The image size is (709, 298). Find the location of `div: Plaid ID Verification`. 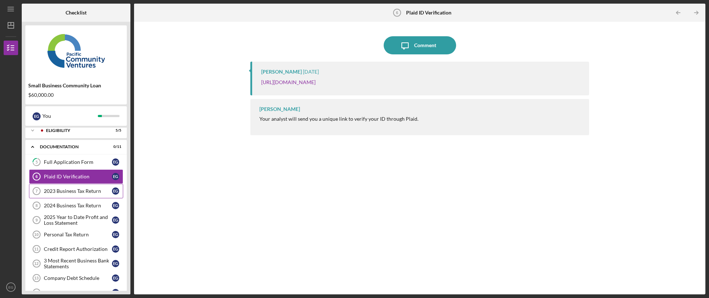

div: Plaid ID Verification is located at coordinates (78, 176).